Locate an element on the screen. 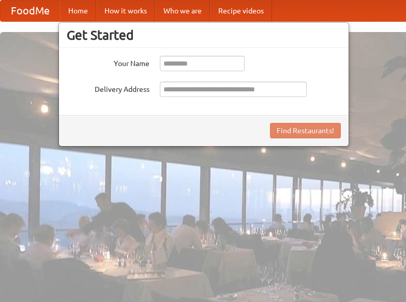 This screenshot has width=406, height=302. a: How it works is located at coordinates (126, 11).